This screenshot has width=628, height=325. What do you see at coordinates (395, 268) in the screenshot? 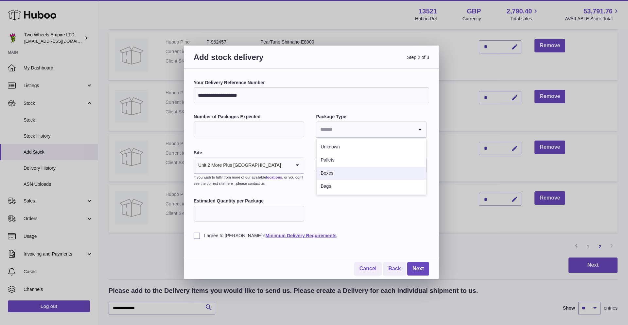
I see `a: Back` at bounding box center [395, 268].